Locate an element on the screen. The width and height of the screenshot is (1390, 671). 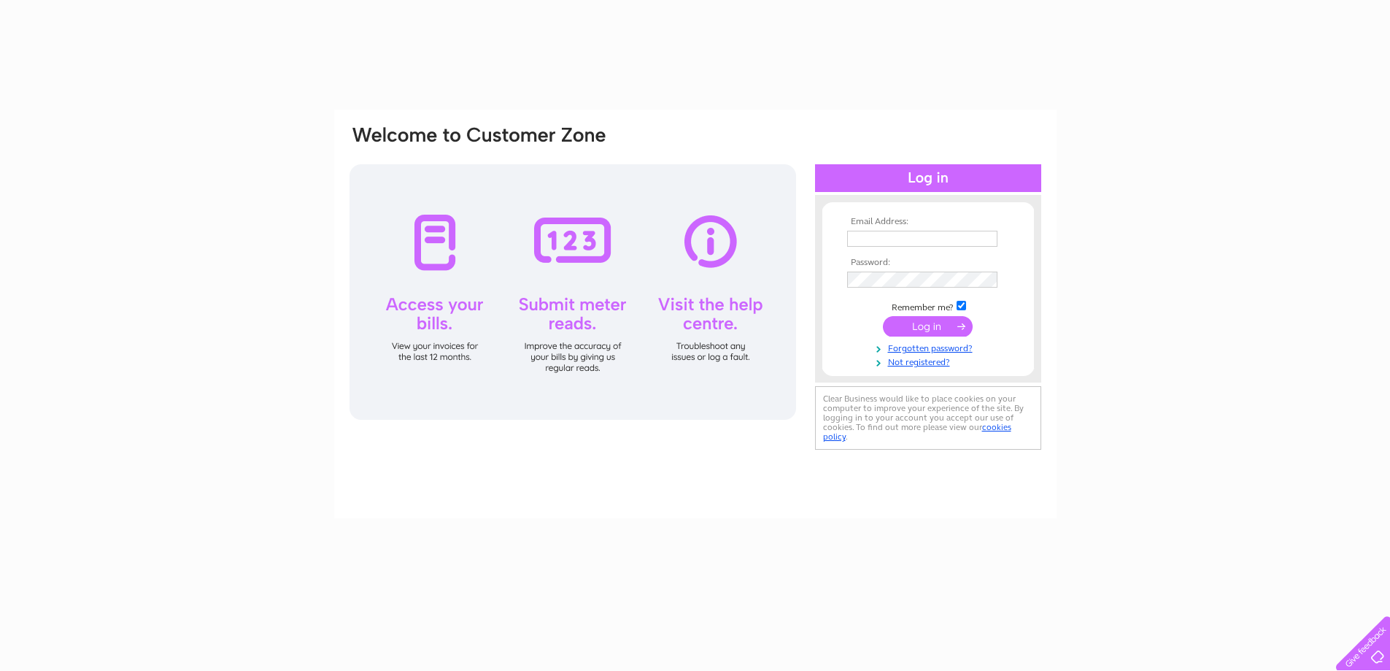
th: Password: is located at coordinates (928, 263).